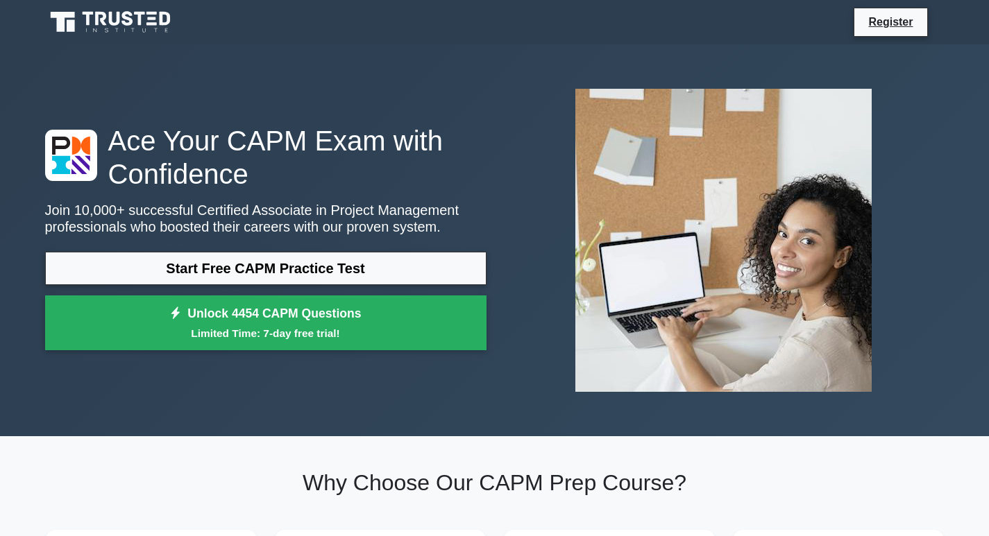  What do you see at coordinates (266, 219) in the screenshot?
I see `p: Join 10,000+ successful Certified Associate in Project Management professionals who boosted their...` at bounding box center [266, 219].